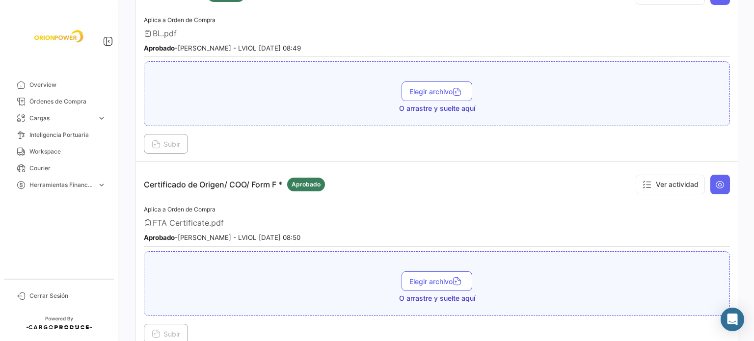 The height and width of the screenshot is (341, 754). Describe the element at coordinates (68, 152) in the screenshot. I see `span: Workspace` at that location.